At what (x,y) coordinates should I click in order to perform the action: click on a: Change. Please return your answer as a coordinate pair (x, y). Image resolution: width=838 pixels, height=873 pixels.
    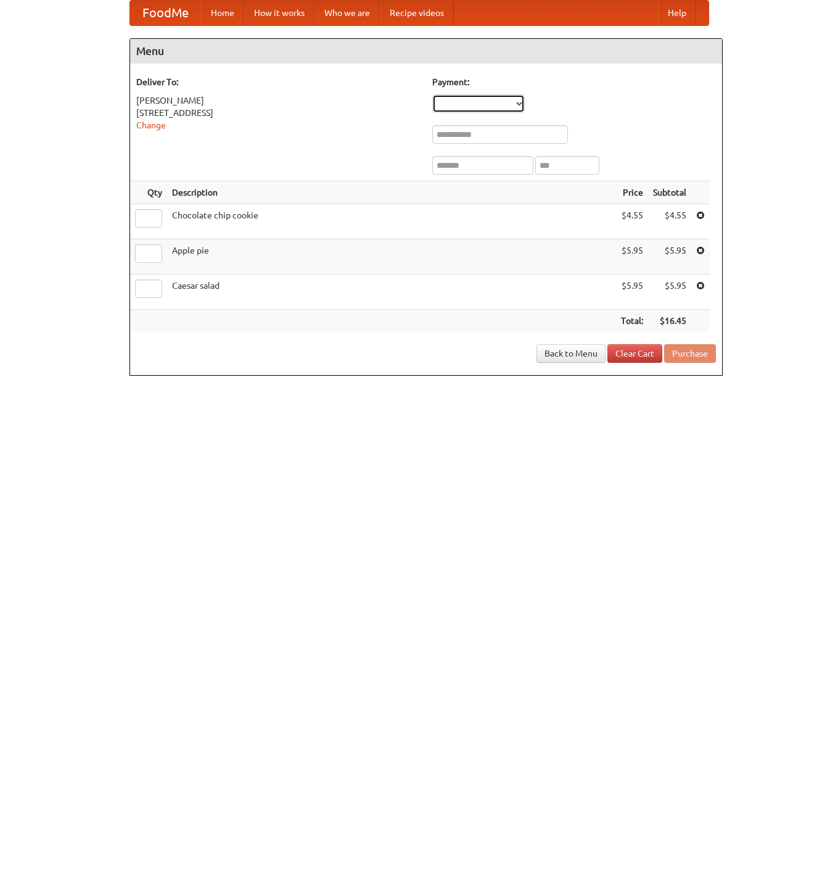
    Looking at the image, I should click on (151, 125).